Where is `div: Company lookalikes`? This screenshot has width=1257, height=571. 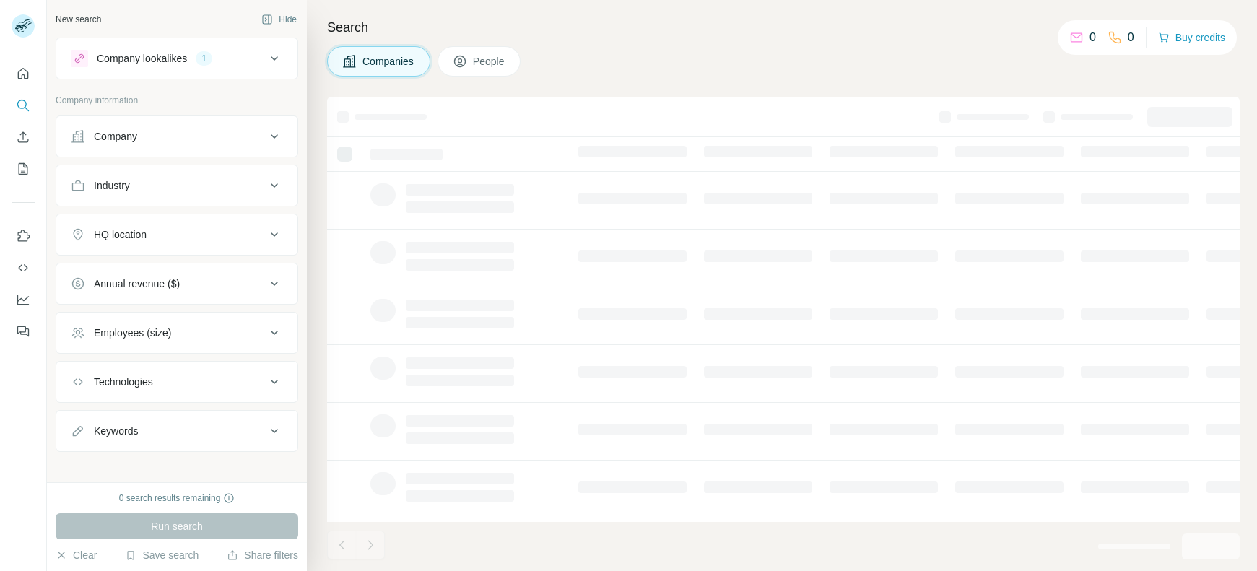
div: Company lookalikes is located at coordinates (142, 59).